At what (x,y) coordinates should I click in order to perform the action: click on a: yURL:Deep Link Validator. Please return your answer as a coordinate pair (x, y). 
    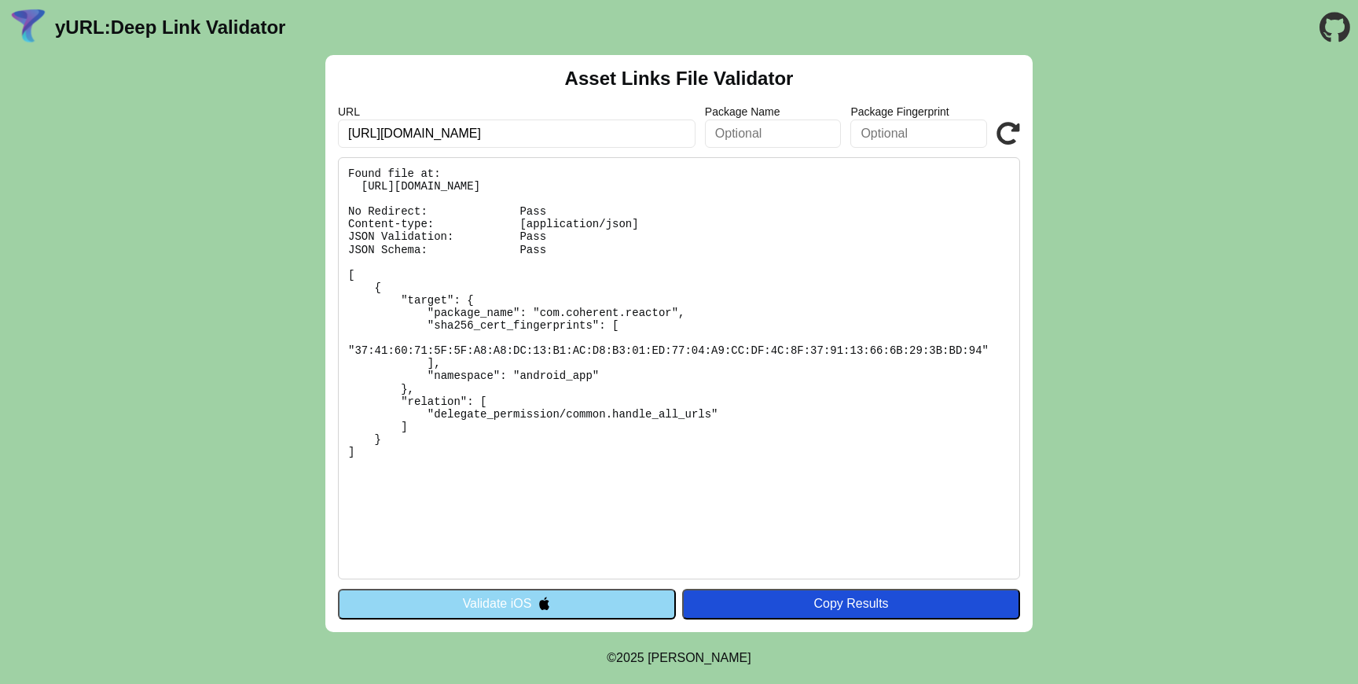
    Looking at the image, I should click on (170, 28).